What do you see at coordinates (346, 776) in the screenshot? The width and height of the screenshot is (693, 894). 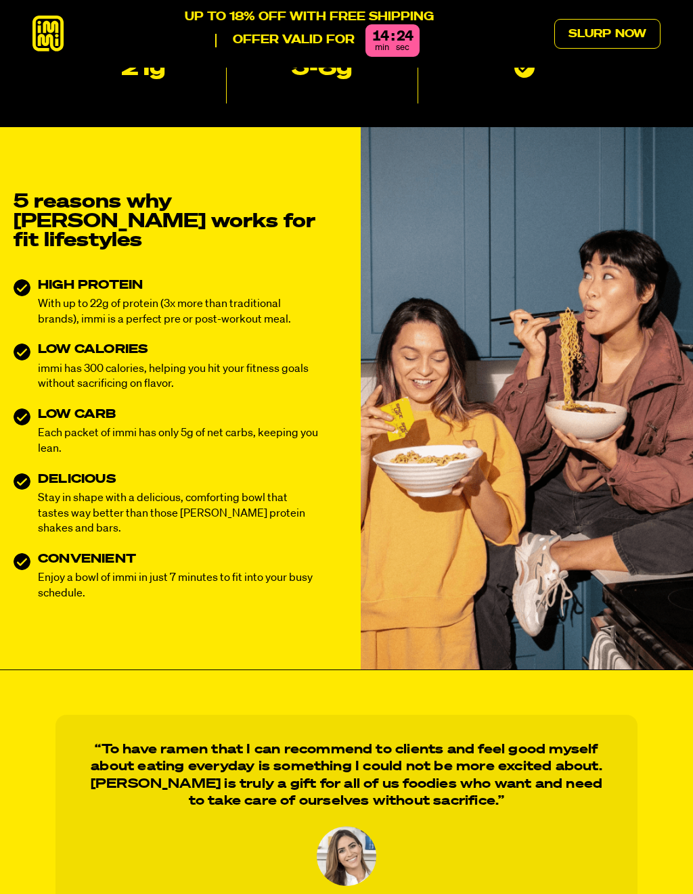 I see `p: “To have ramen that I can recommend to clients and feel good myself about eating everyday is some...` at bounding box center [346, 776].